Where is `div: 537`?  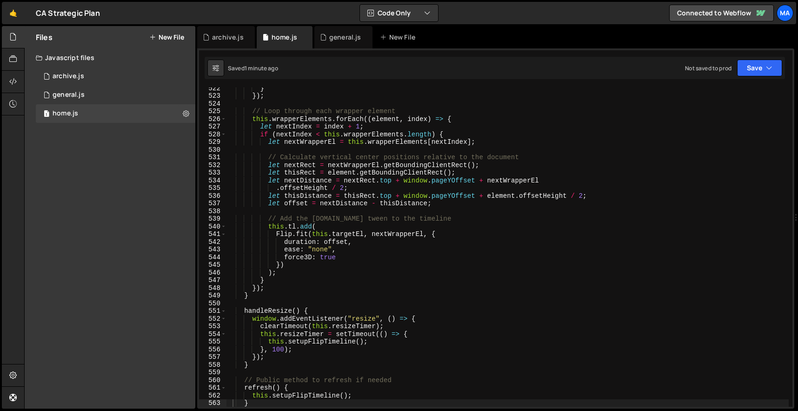 div: 537 is located at coordinates (213, 203).